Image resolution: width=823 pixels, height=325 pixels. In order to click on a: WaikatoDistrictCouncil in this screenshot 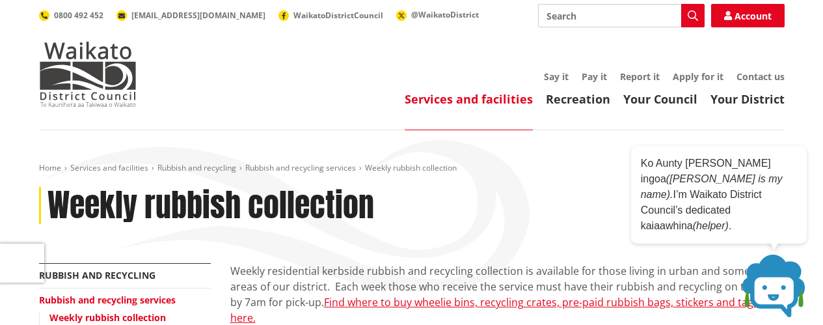, I will do `click(331, 15)`.